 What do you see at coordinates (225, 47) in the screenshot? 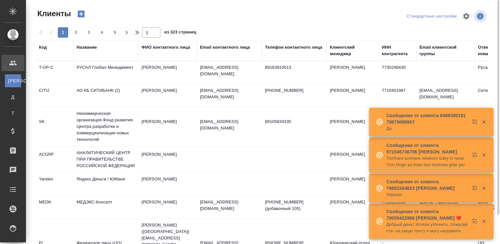
I see `div: Email контактного лица` at bounding box center [225, 47].